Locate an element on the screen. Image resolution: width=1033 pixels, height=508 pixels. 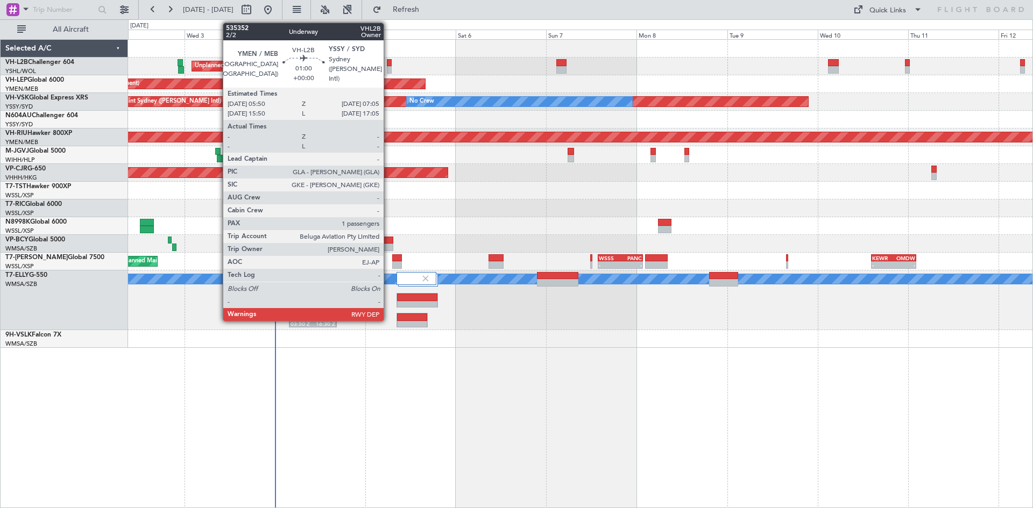
a: N604AUChallenger 604 is located at coordinates (41, 116).